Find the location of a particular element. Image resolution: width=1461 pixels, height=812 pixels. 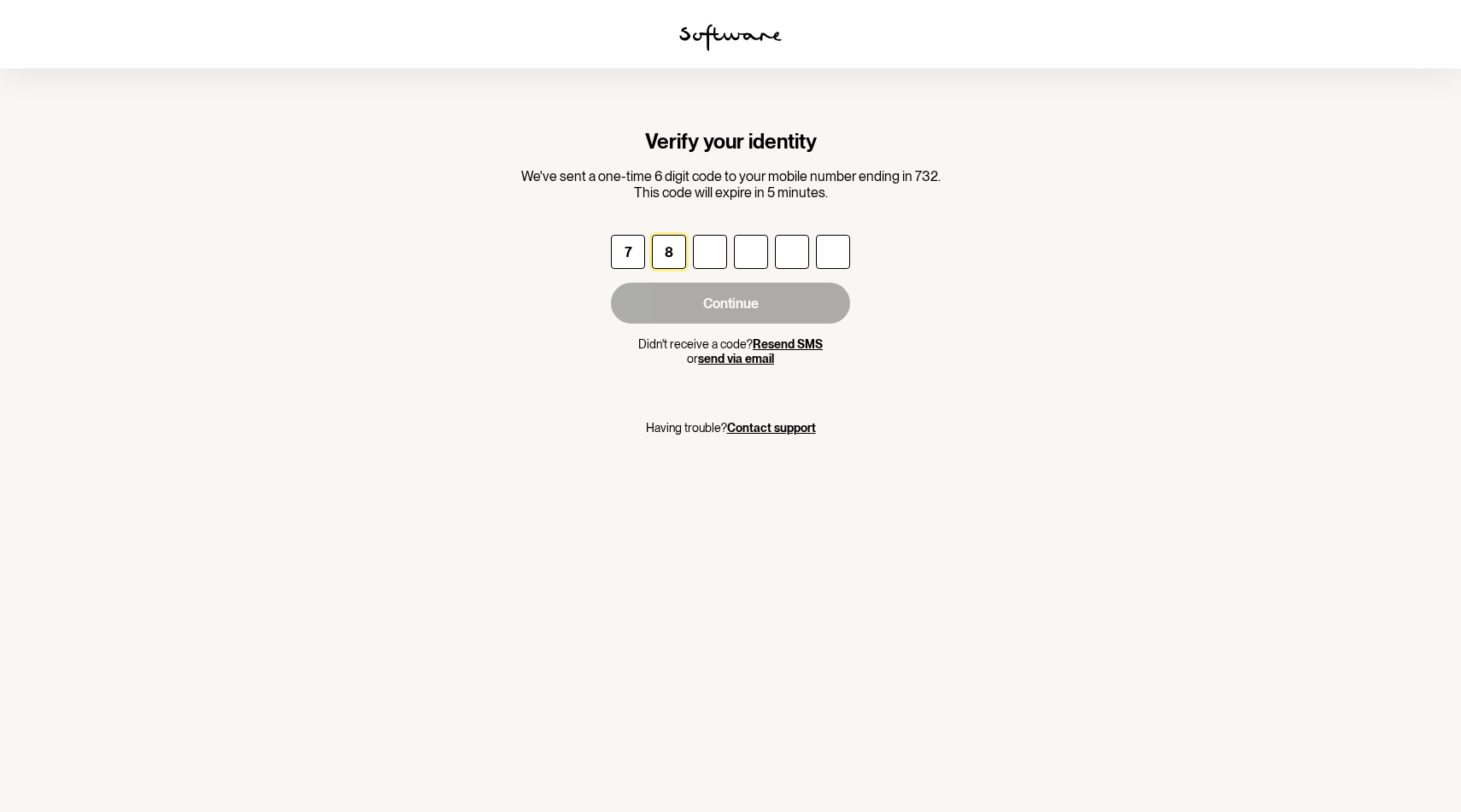

p: or is located at coordinates (730, 358).